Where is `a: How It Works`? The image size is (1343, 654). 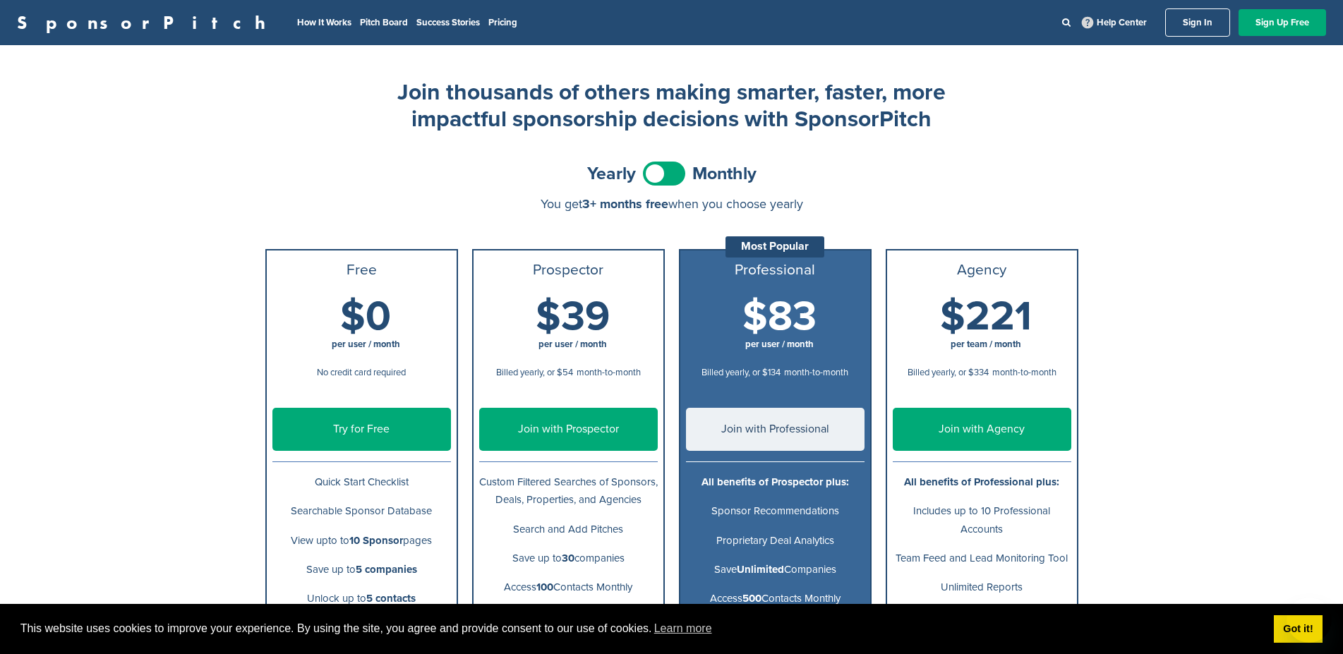 a: How It Works is located at coordinates (324, 23).